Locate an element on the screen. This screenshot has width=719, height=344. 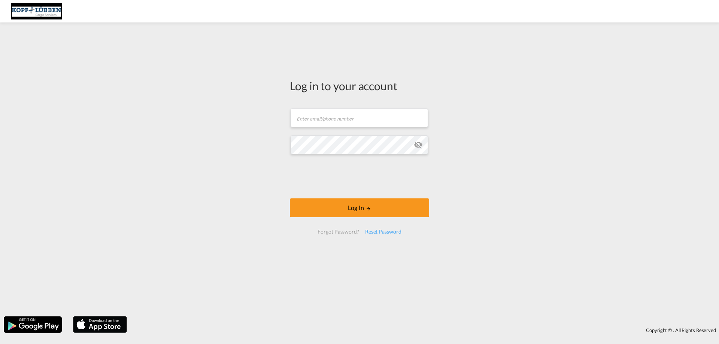
input: Enter email/phone number is located at coordinates (359, 118).